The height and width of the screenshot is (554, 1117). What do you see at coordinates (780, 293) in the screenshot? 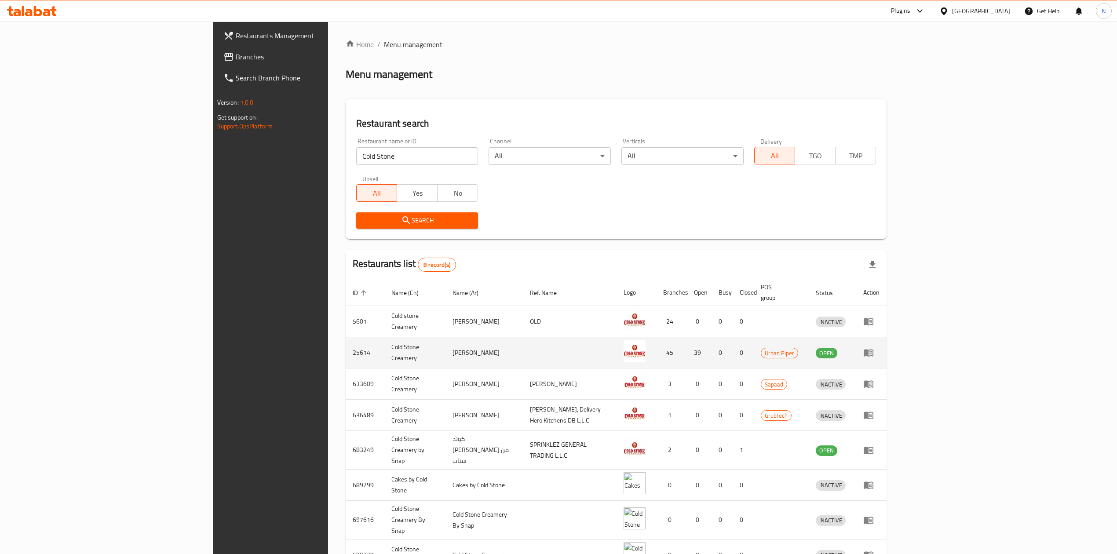
I see `span: POS group` at bounding box center [780, 293].